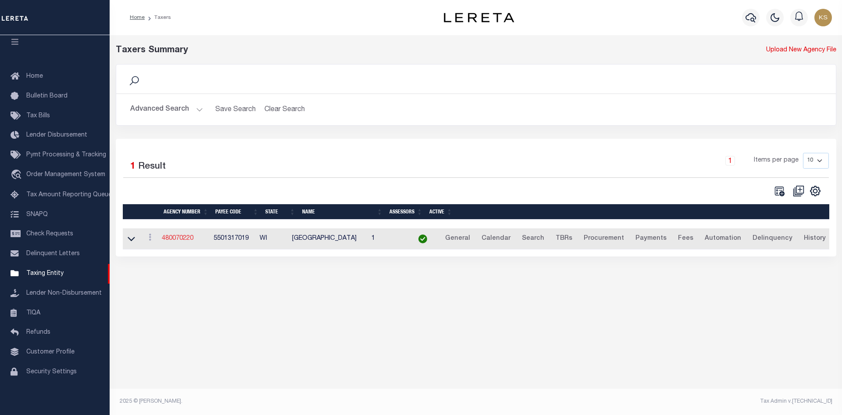 The width and height of the screenshot is (842, 415). Describe the element at coordinates (604, 239) in the screenshot. I see `a: Procurement` at that location.